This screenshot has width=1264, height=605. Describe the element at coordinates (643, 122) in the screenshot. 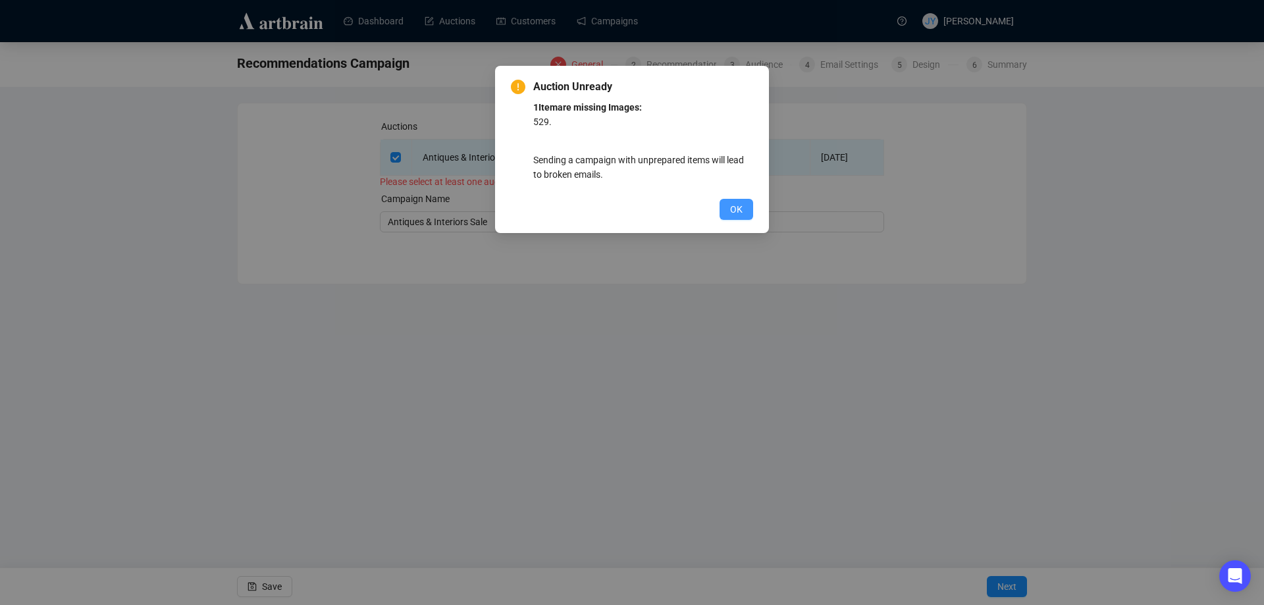

I see `p: 529 .` at that location.